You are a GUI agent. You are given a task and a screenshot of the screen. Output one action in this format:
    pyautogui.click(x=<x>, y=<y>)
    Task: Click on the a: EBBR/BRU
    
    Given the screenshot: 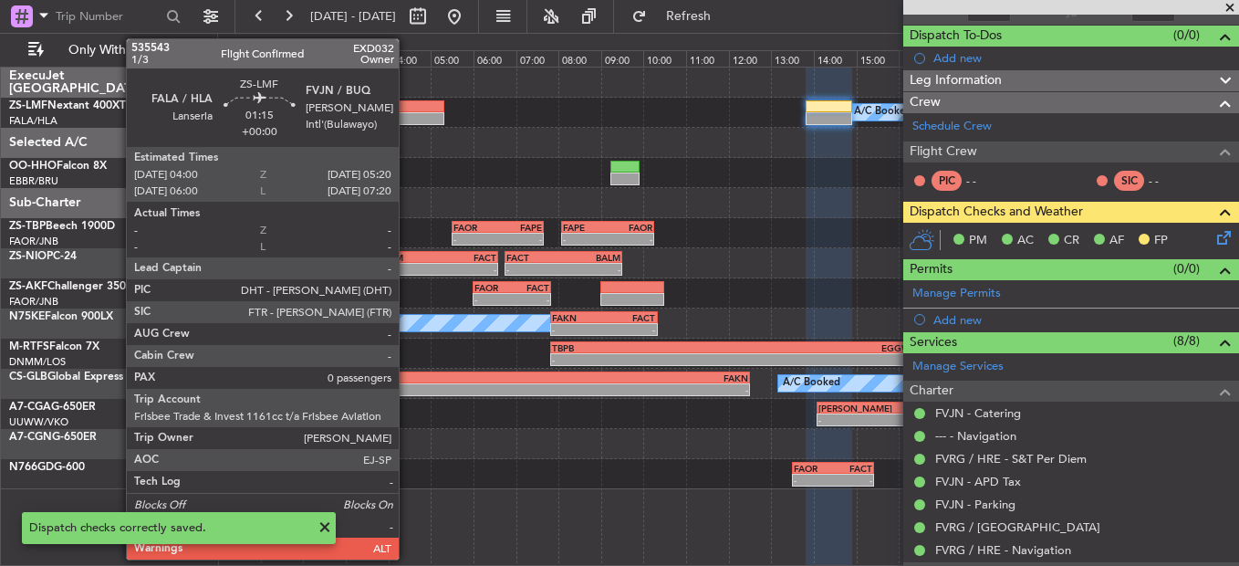 What is the action you would take?
    pyautogui.click(x=34, y=181)
    